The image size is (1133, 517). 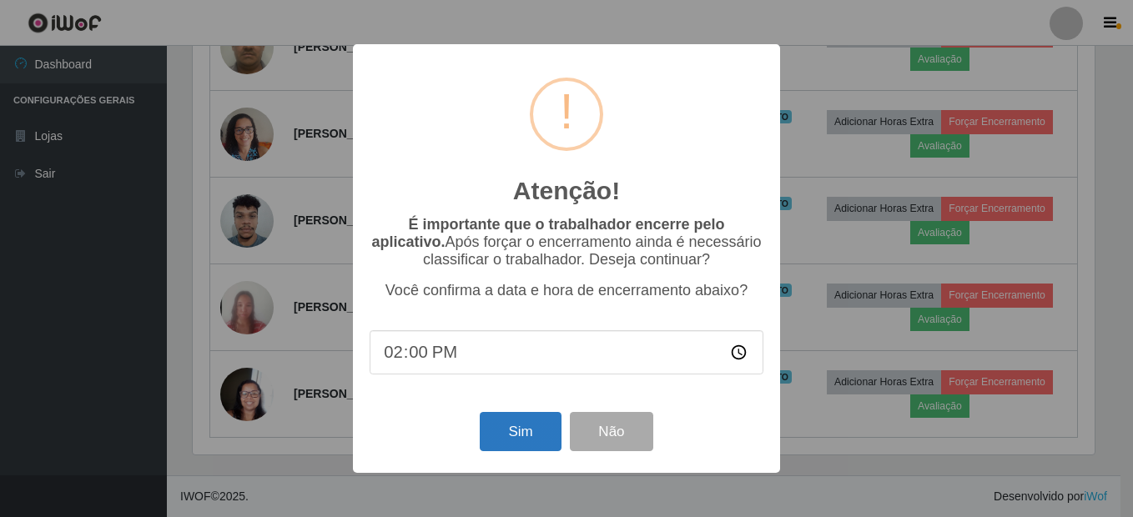 I want to click on p: Você confirma a data e hora de encerramento abaixo?, so click(x=566, y=290).